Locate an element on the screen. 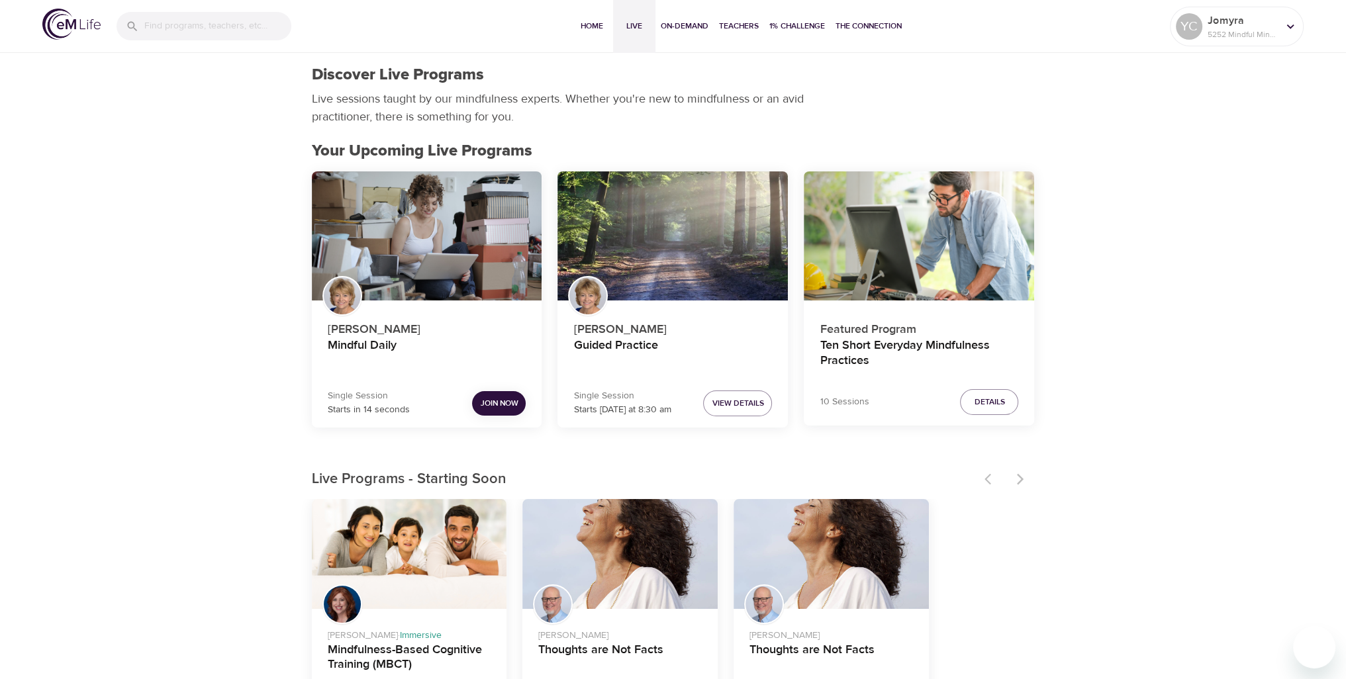  span: Home is located at coordinates (592, 26).